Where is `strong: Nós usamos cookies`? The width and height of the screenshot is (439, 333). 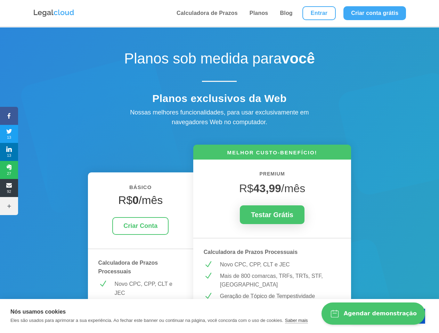 strong: Nós usamos cookies is located at coordinates (38, 312).